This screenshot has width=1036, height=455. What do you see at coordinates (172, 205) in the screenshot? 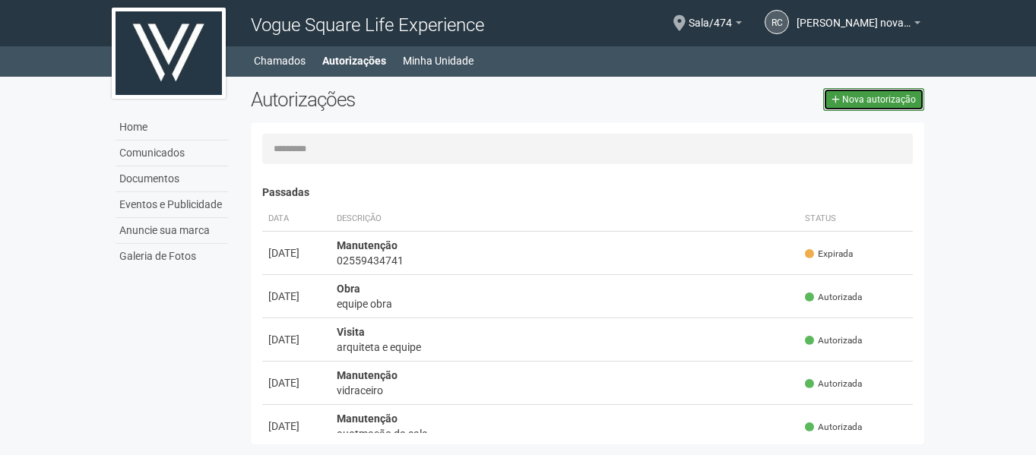
I see `a: Eventos e Publicidade` at bounding box center [172, 205].